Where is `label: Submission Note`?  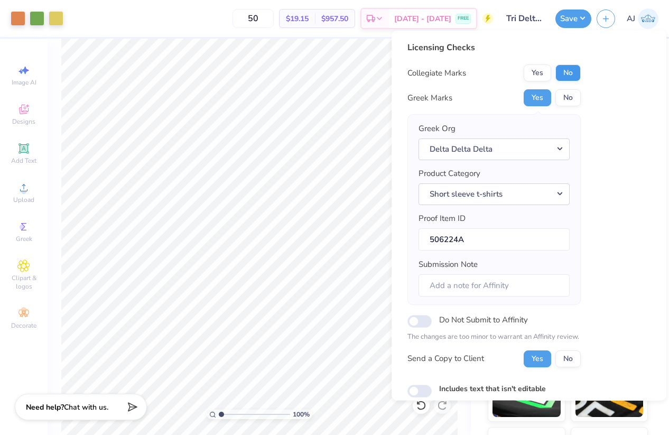
label: Submission Note is located at coordinates (448, 264).